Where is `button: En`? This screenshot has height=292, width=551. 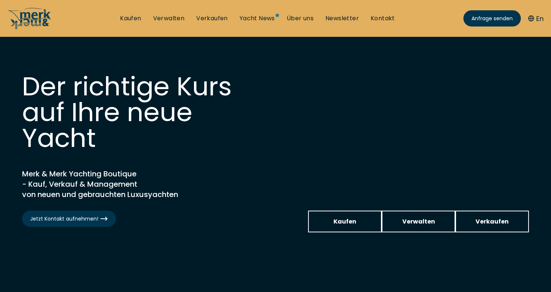
button: En is located at coordinates (536, 18).